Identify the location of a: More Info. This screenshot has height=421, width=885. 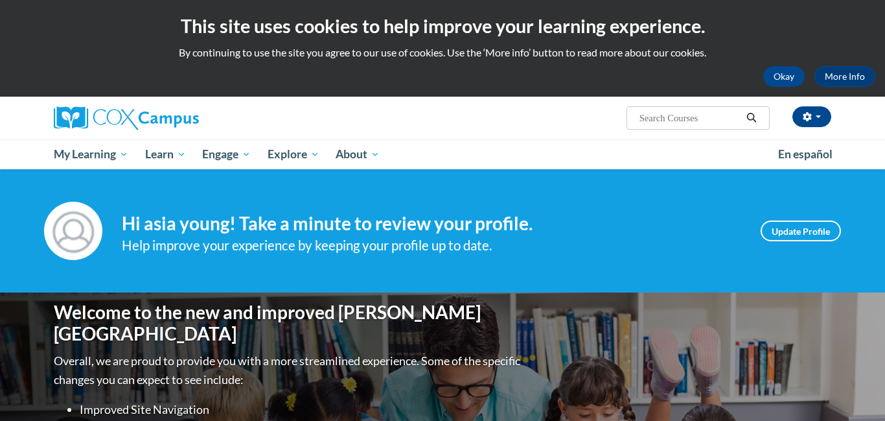
(845, 76).